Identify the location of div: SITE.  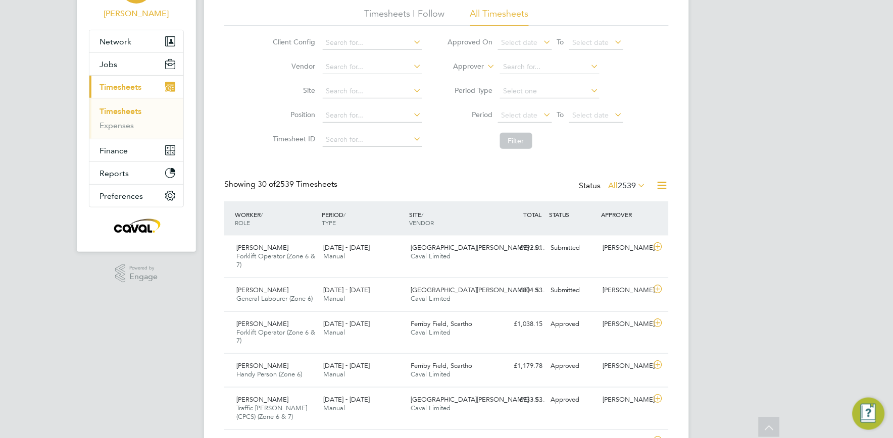
(450, 219).